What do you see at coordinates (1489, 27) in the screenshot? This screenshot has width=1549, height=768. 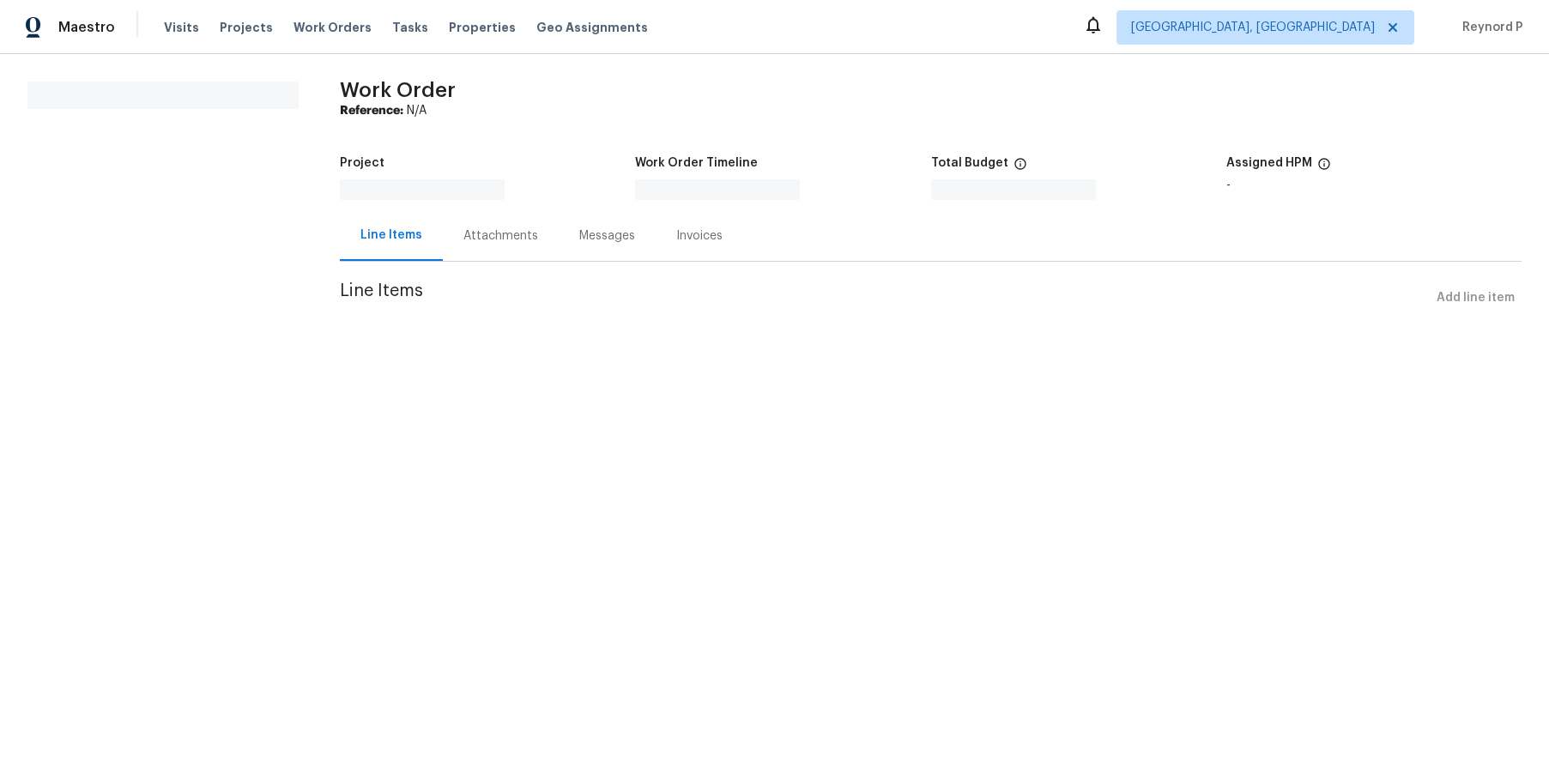 I see `span: Reynord P` at bounding box center [1489, 27].